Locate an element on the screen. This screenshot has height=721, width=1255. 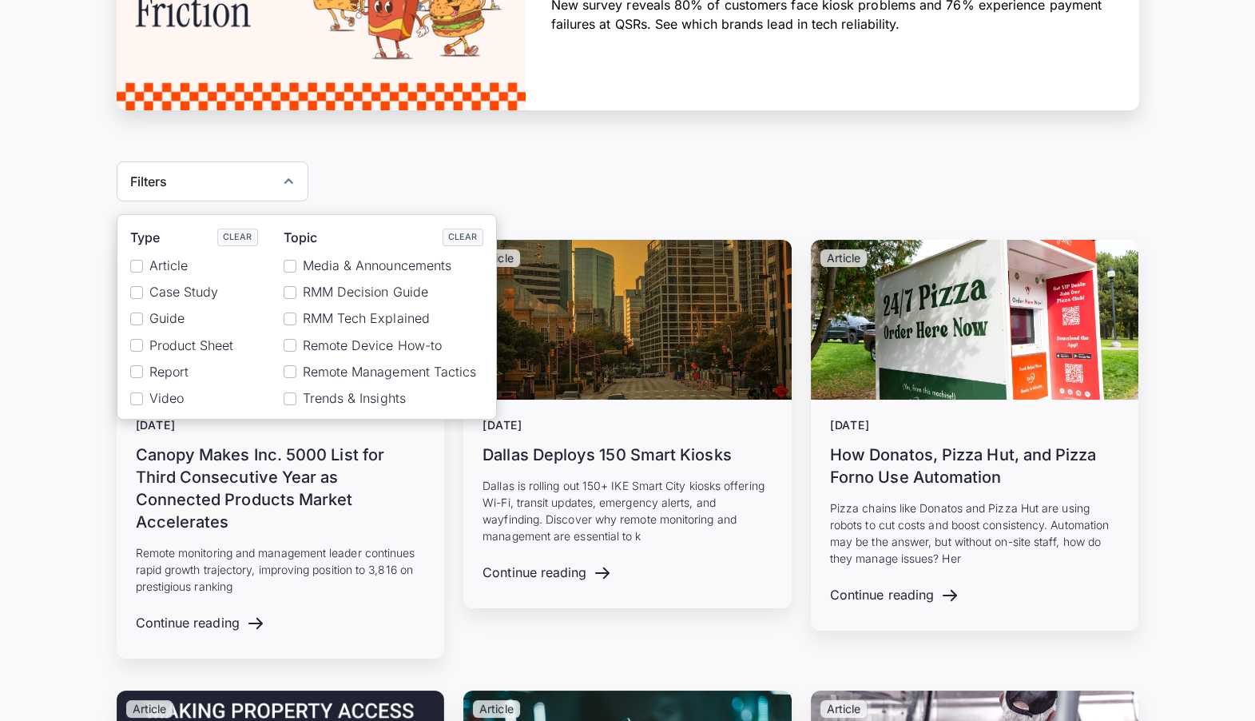
h3: Canopy Makes Inc. 5000 List for Third Consecutive Year as Connected Products Market Accelerates is located at coordinates (281, 488).